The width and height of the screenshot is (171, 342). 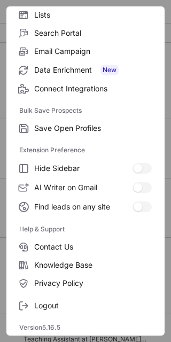 I want to click on label: Extension Preference, so click(x=85, y=150).